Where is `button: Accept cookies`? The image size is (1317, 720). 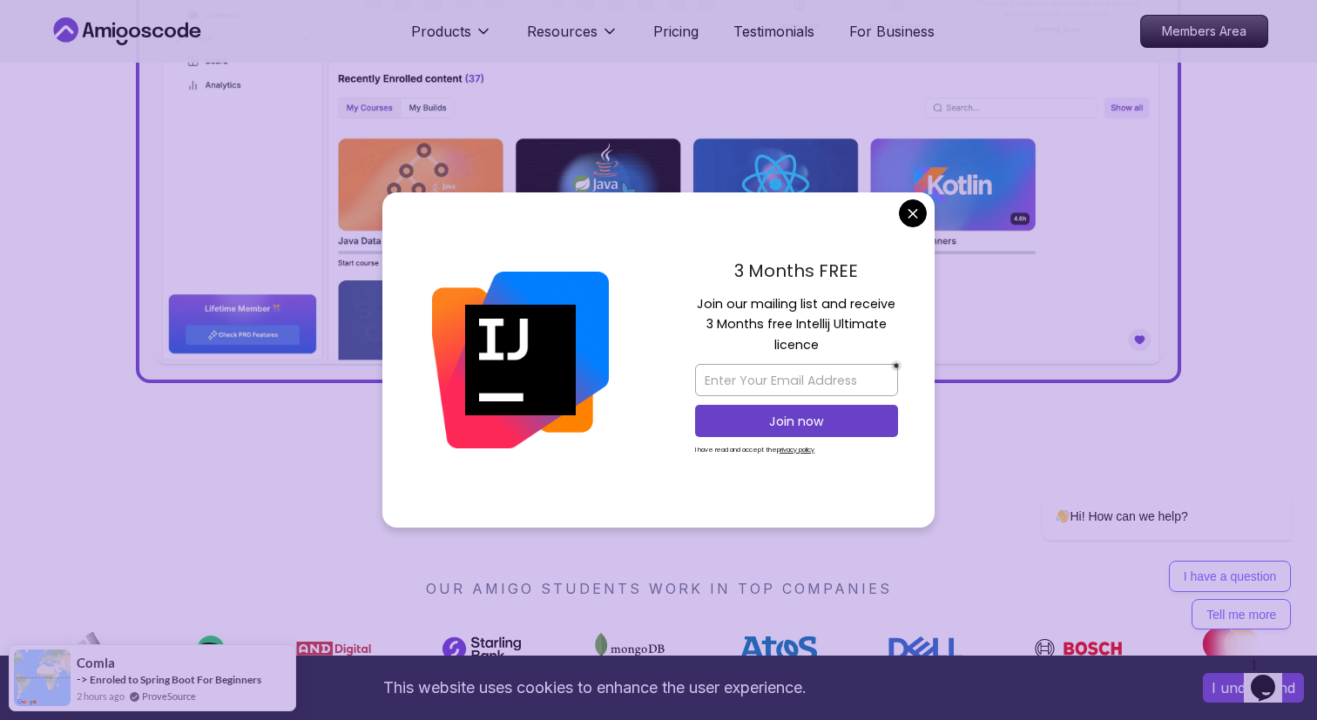
button: Accept cookies is located at coordinates (1253, 688).